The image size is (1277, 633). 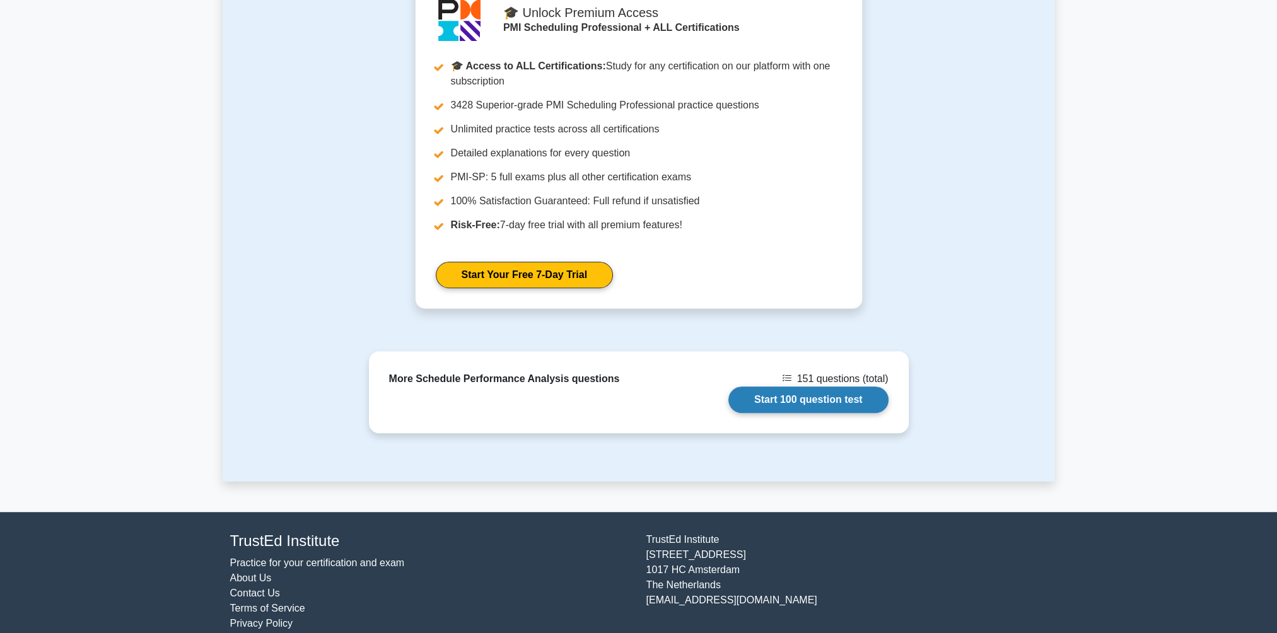 What do you see at coordinates (267, 608) in the screenshot?
I see `a: Terms of Service` at bounding box center [267, 608].